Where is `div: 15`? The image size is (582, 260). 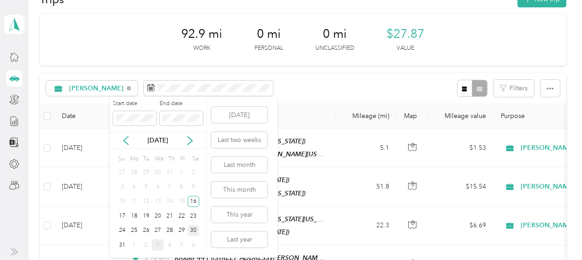
div: 15 is located at coordinates (182, 201).